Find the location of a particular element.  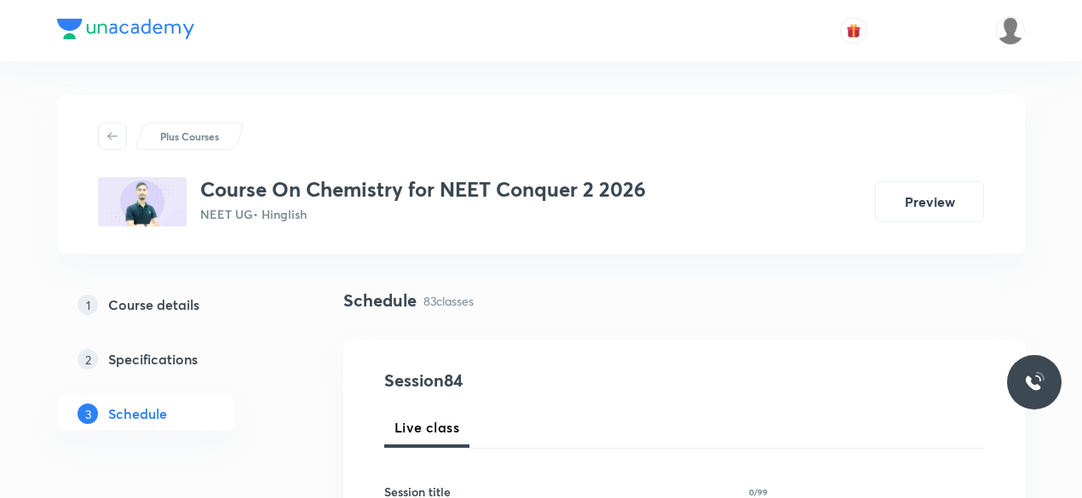

a: Company Logo is located at coordinates (125, 31).